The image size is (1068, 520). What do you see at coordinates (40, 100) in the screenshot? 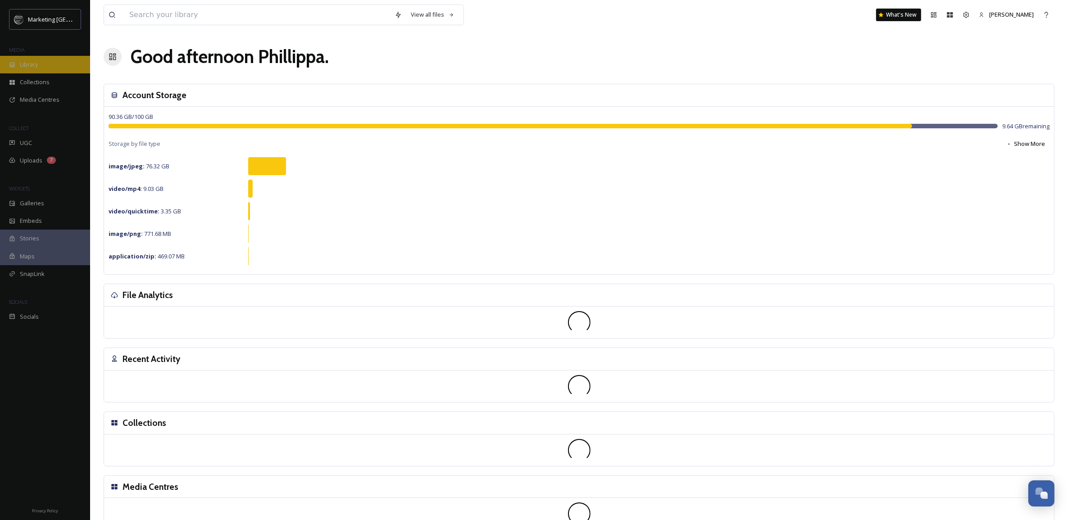
I see `span: Media Centres` at bounding box center [40, 100].